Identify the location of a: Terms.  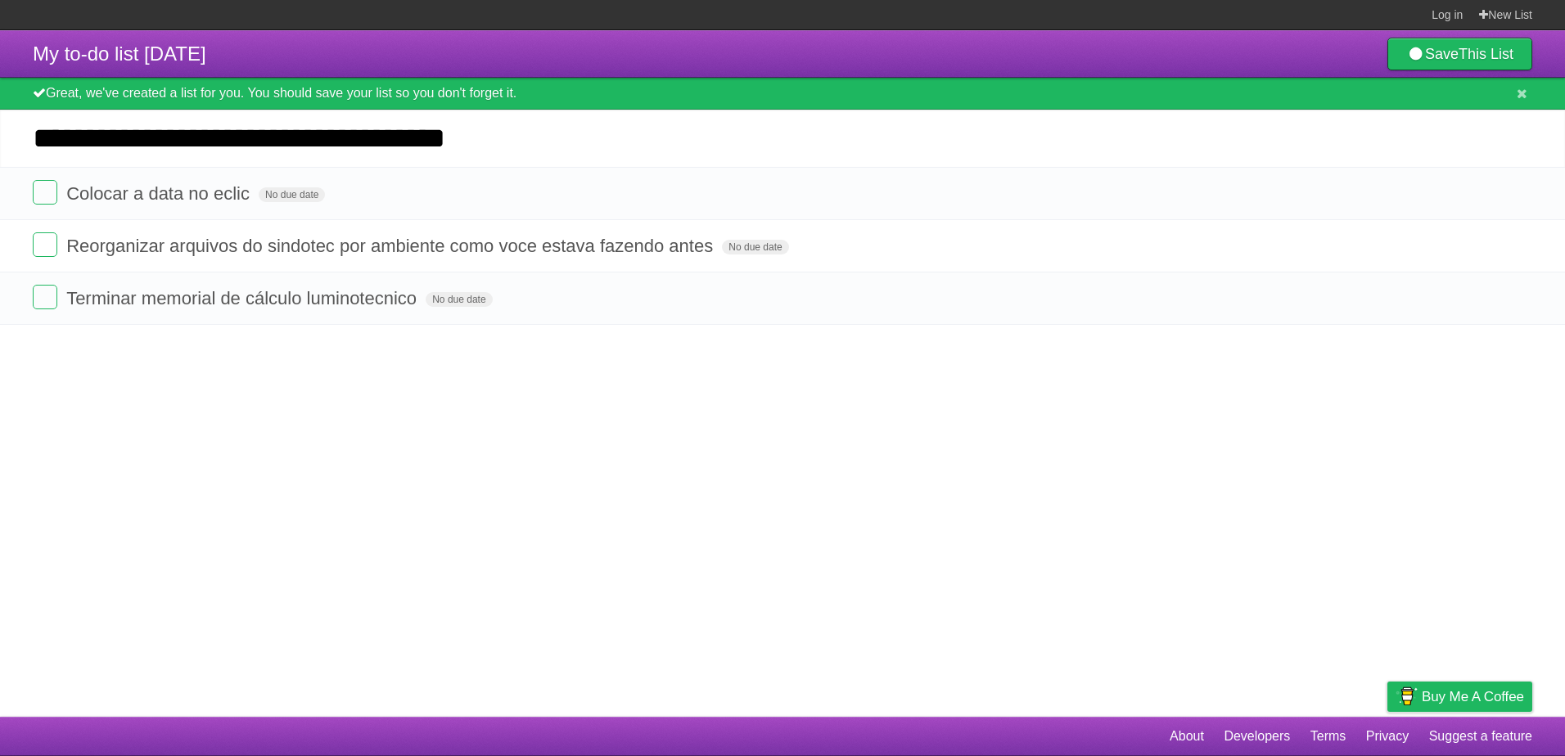
(1328, 736).